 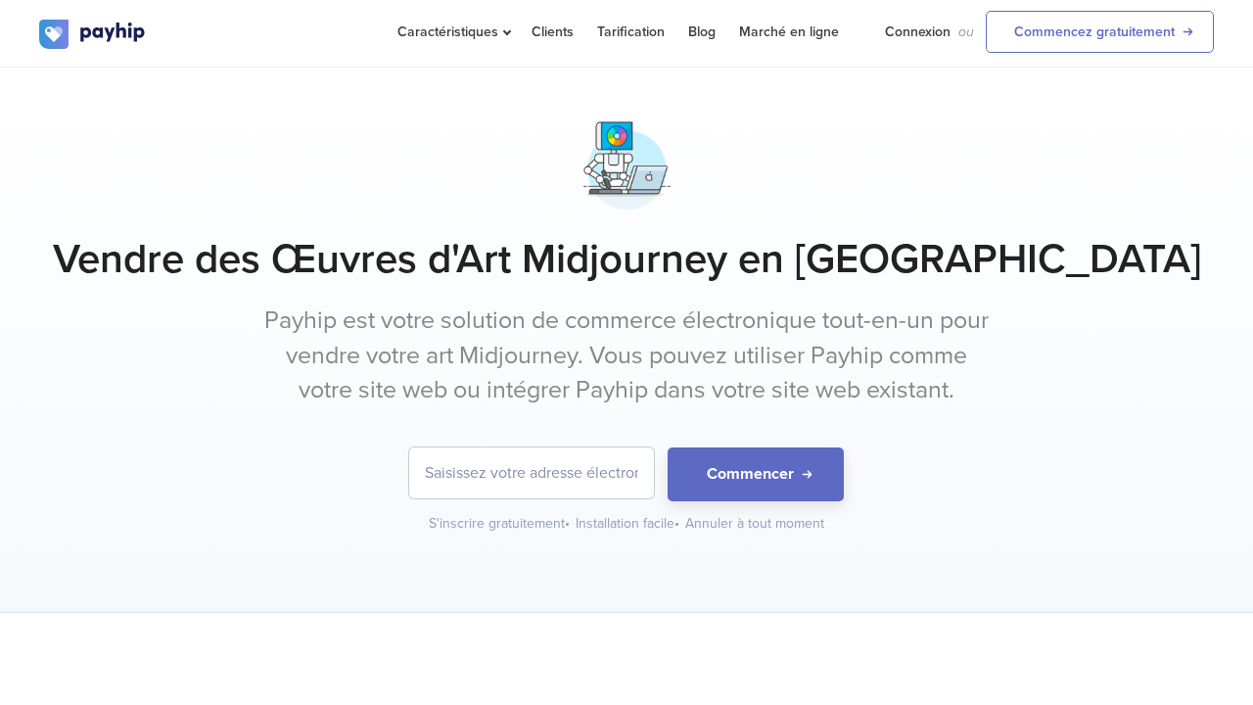 I want to click on img: logo.svg, so click(x=93, y=34).